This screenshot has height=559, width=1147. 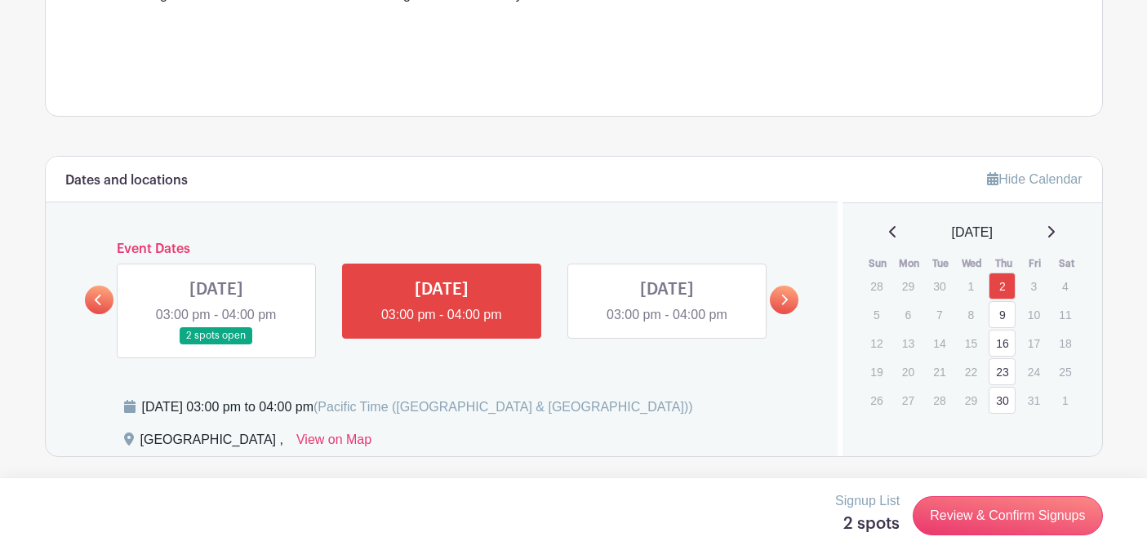 What do you see at coordinates (938, 343) in the screenshot?
I see `p: 14` at bounding box center [938, 343].